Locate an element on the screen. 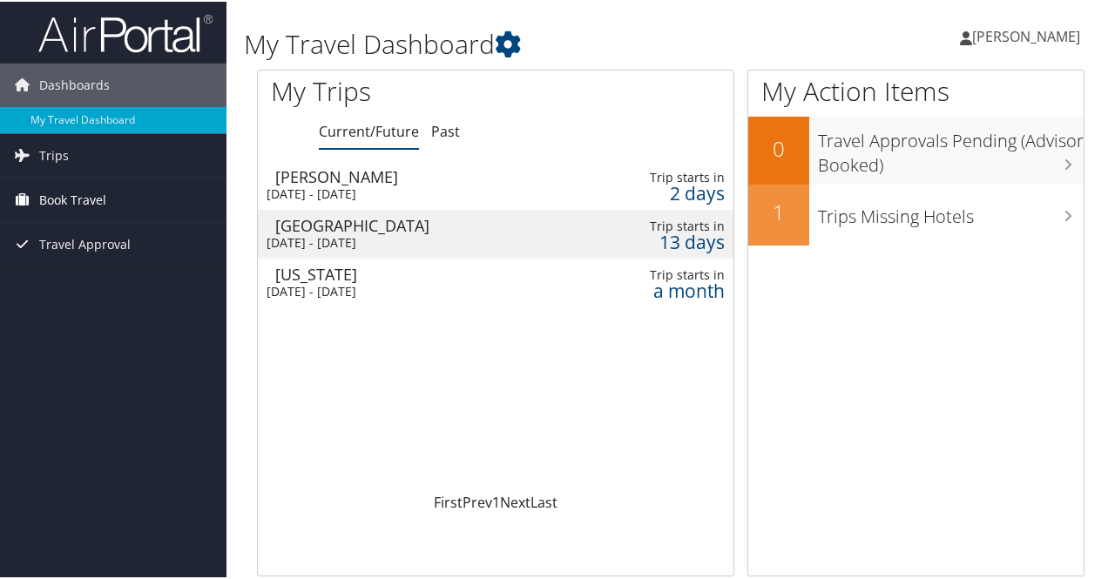 This screenshot has width=1108, height=579. span: Travel Approval is located at coordinates (84, 243).